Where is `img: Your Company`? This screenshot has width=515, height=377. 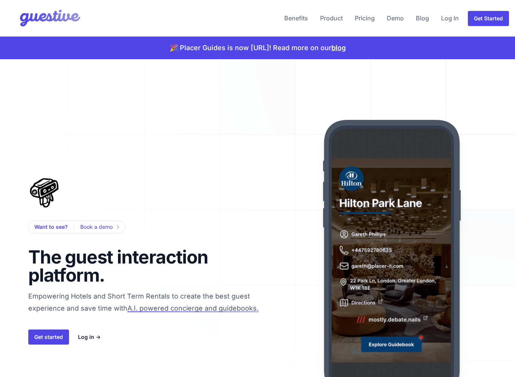
img: Your Company is located at coordinates (44, 18).